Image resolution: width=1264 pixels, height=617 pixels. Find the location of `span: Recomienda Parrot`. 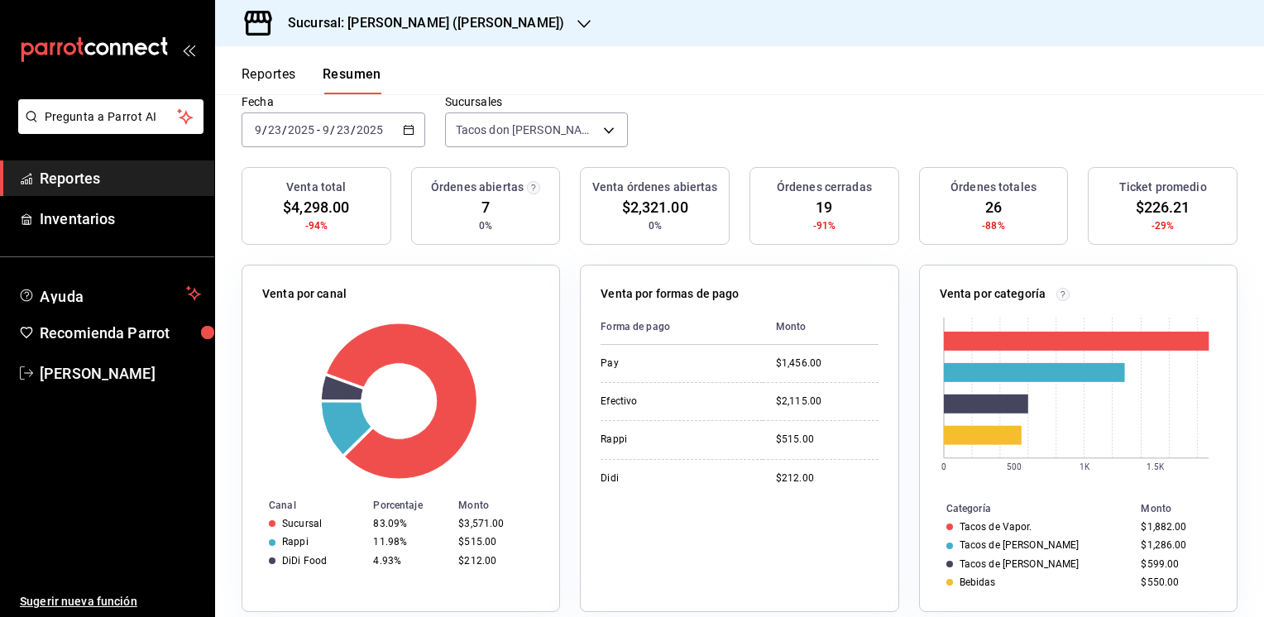

span: Recomienda Parrot is located at coordinates (120, 333).